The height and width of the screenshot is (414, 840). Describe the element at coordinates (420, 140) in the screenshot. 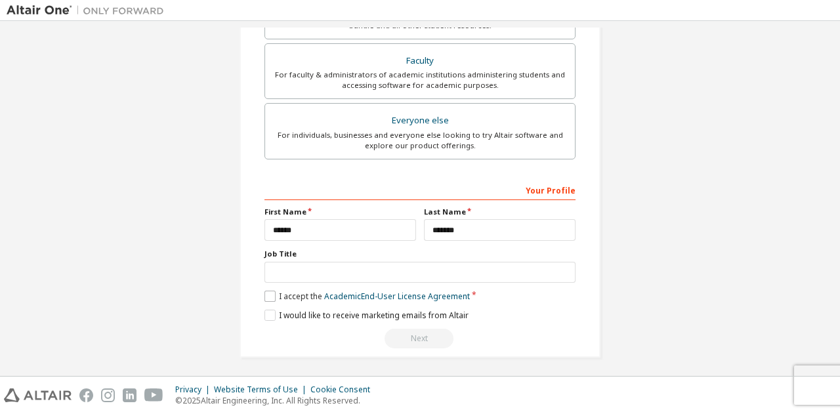

I see `div: For individuals, businesses and everyone else looking to try Altair software and explore our prod...` at that location.